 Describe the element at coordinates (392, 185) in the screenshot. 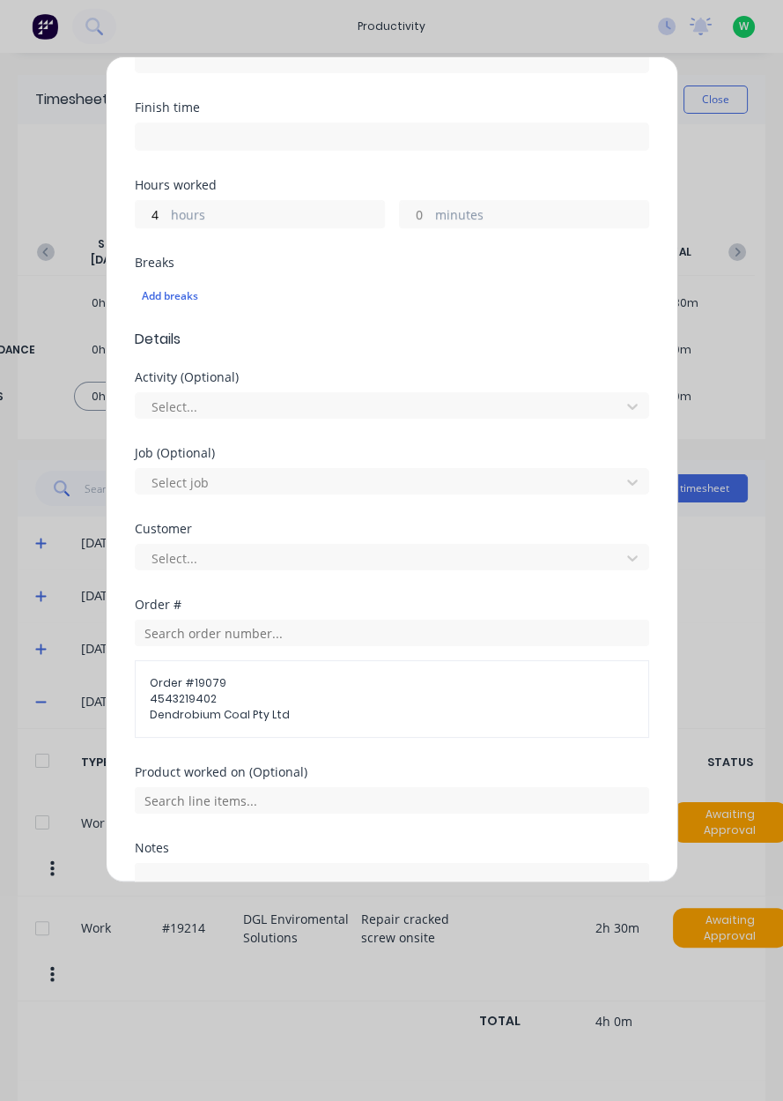

I see `div: Hours worked` at that location.